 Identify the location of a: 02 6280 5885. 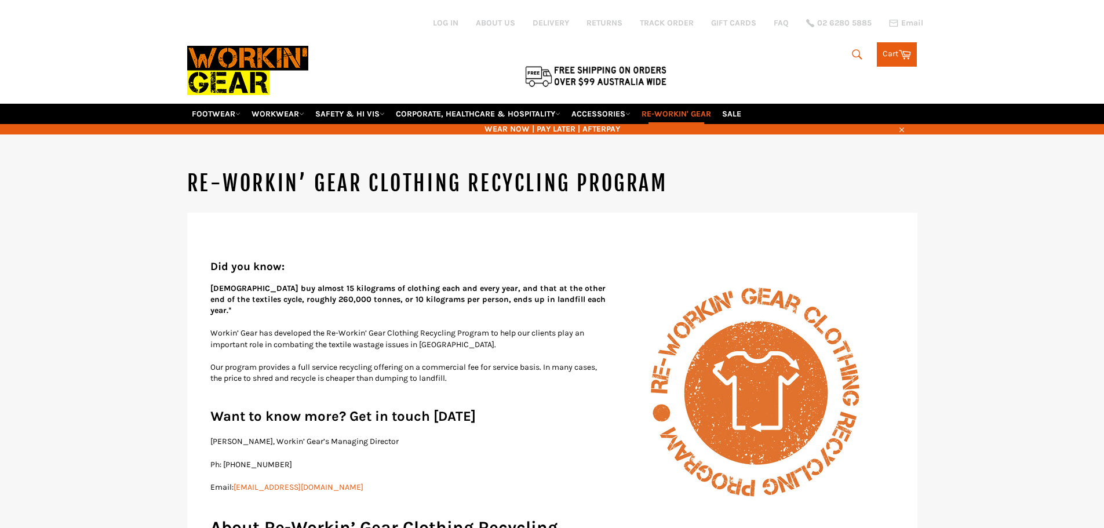
(838, 23).